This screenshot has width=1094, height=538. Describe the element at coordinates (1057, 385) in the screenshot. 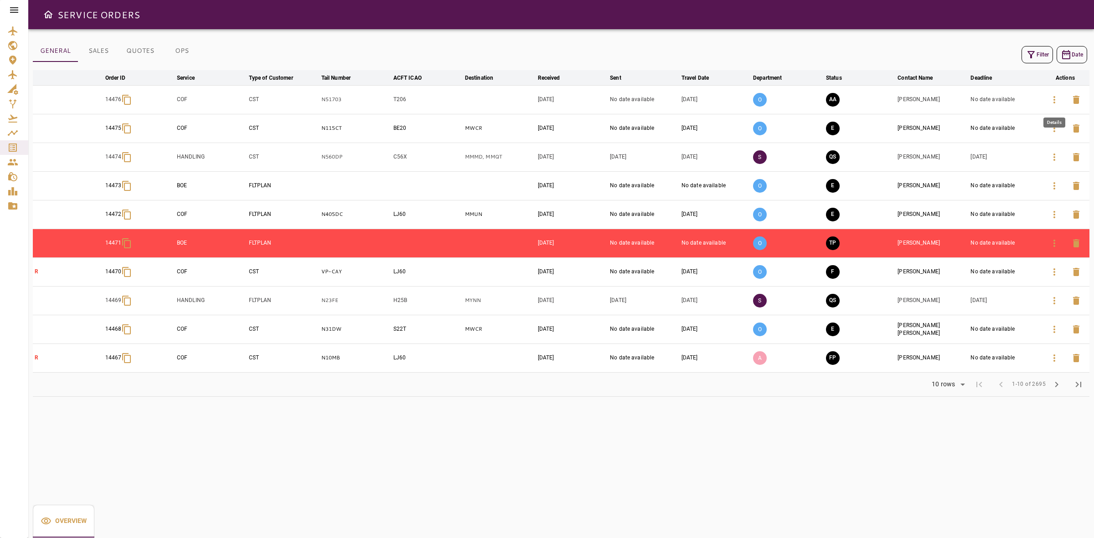

I see `span: Next Page` at that location.